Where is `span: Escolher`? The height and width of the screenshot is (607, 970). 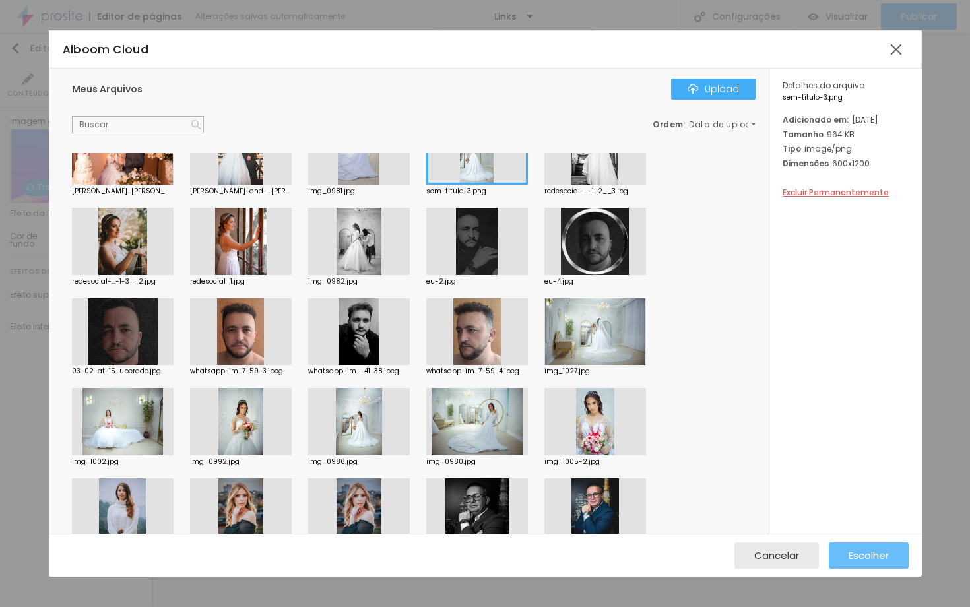
span: Escolher is located at coordinates (869, 555).